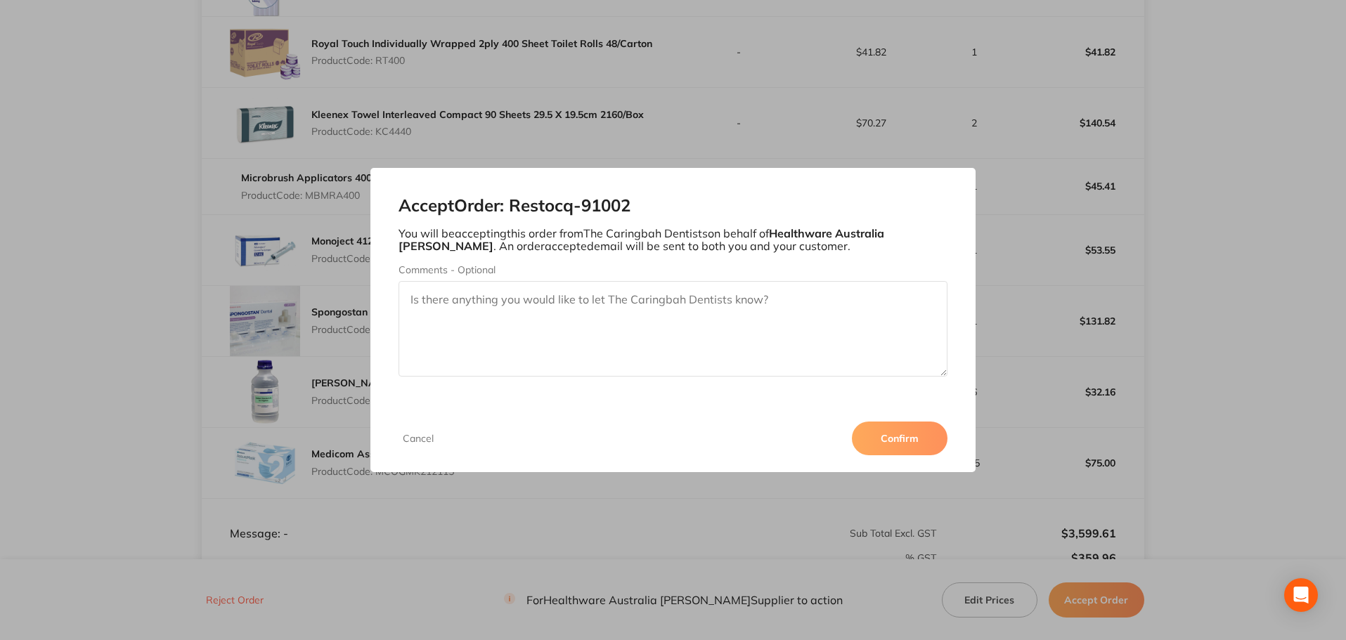  Describe the element at coordinates (673, 270) in the screenshot. I see `label: Comments - Optional` at that location.